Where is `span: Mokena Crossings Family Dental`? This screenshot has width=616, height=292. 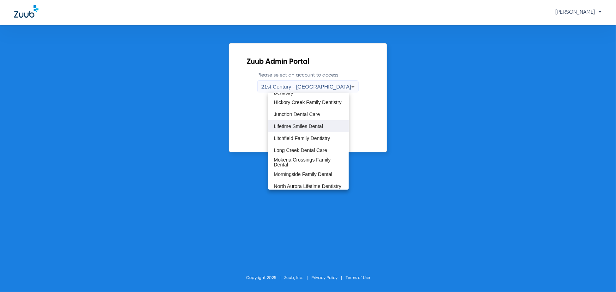
span: Mokena Crossings Family Dental is located at coordinates (309, 162).